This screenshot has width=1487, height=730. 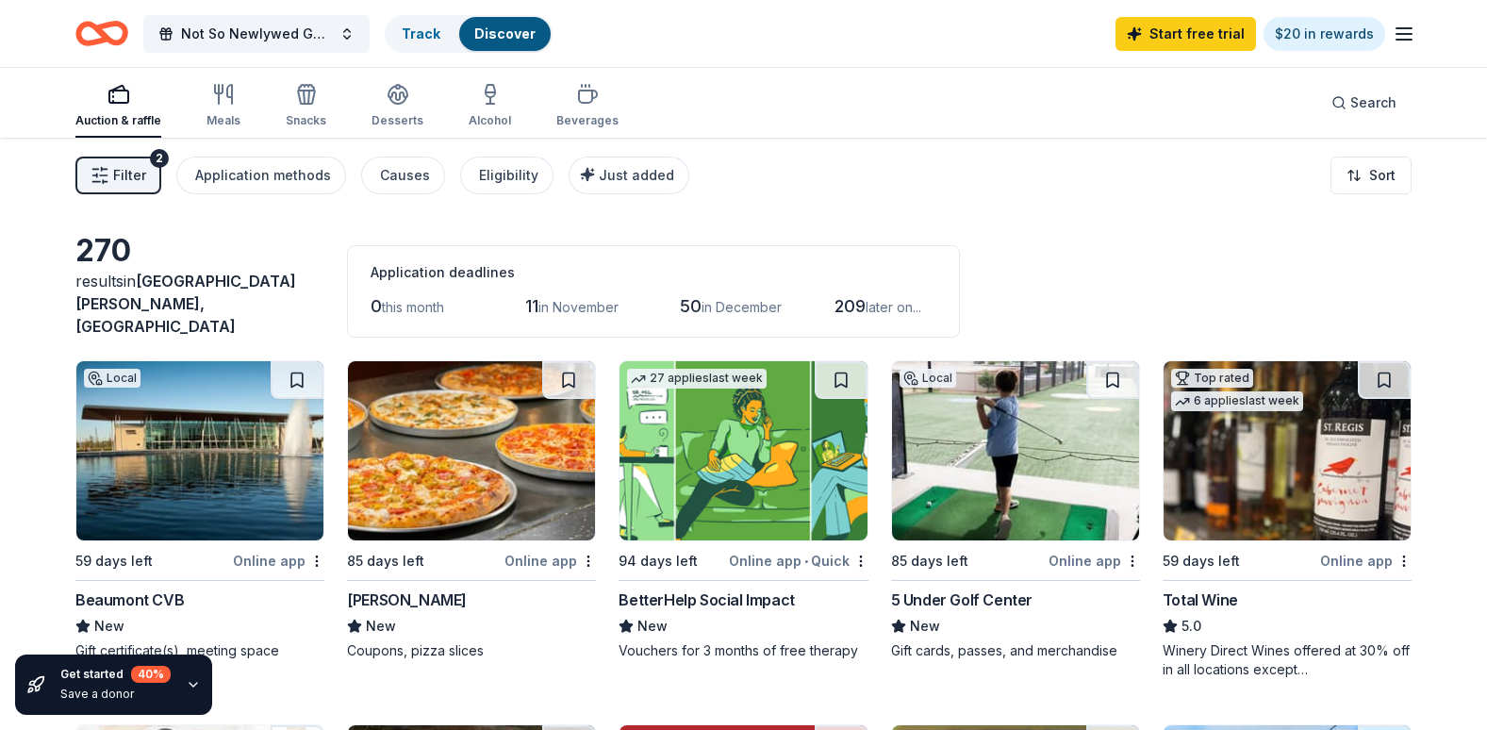 What do you see at coordinates (506, 175) in the screenshot?
I see `button: Eligibility` at bounding box center [506, 175].